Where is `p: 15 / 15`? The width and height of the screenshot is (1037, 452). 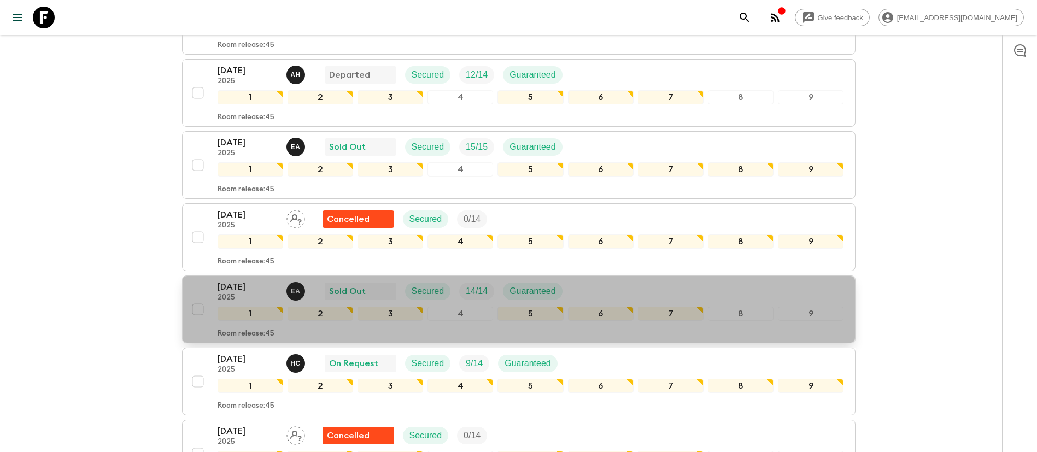 p: 15 / 15 is located at coordinates (477, 147).